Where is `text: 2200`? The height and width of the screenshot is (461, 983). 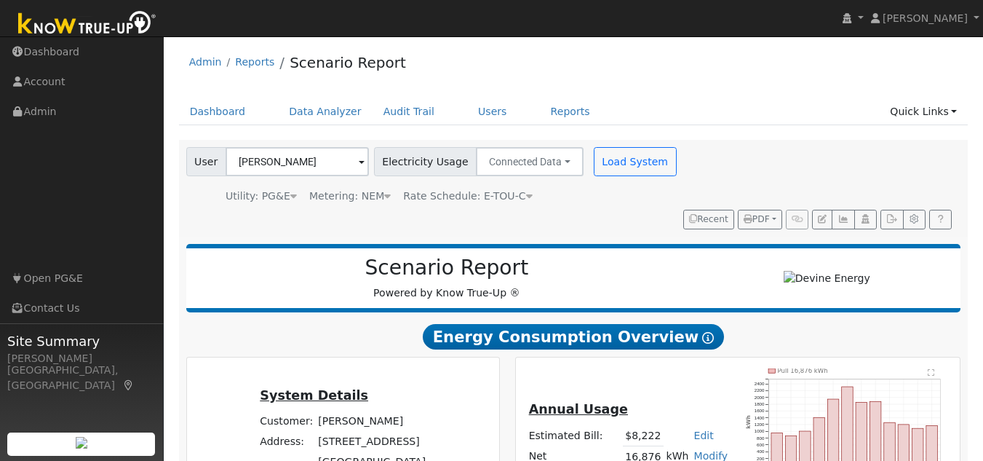 text: 2200 is located at coordinates (760, 389).